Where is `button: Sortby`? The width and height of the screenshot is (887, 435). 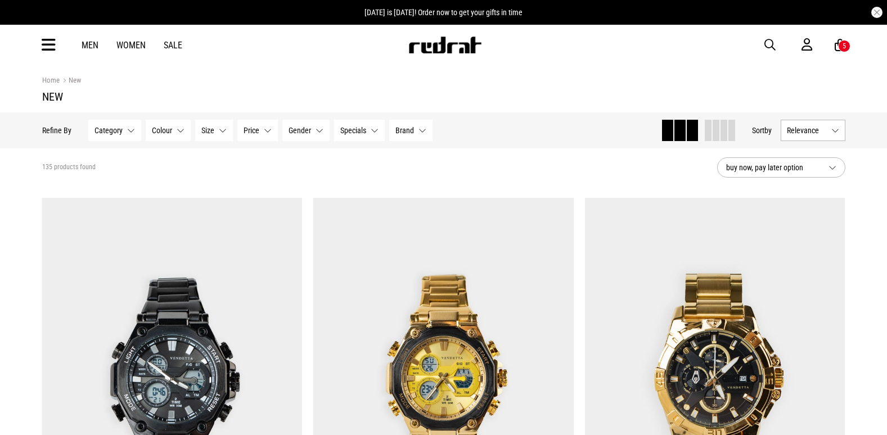 button: Sortby is located at coordinates (762, 130).